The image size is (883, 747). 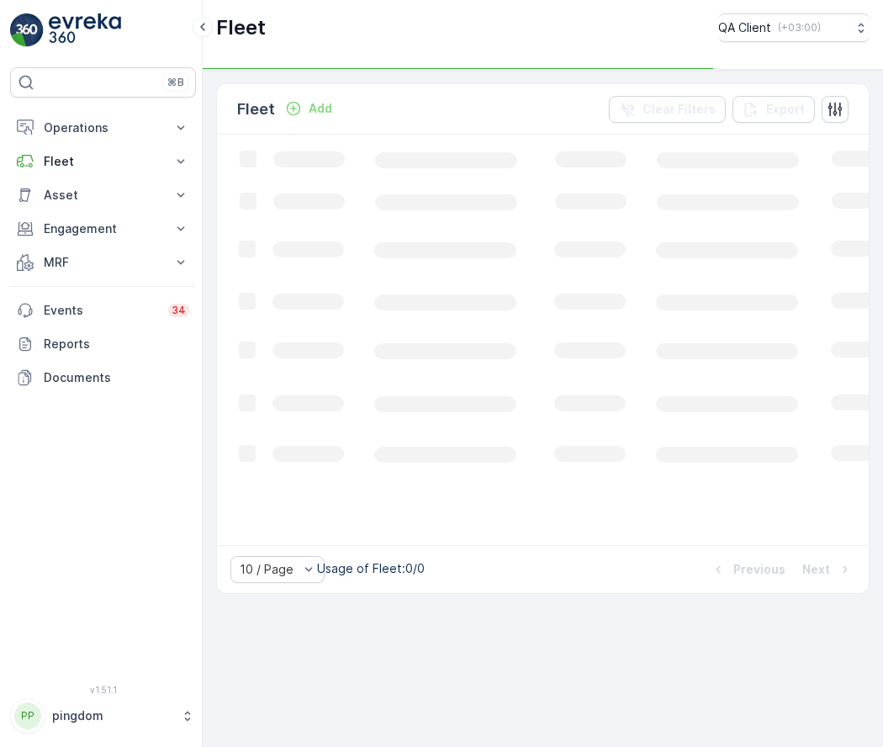 I want to click on img: logo, so click(x=27, y=30).